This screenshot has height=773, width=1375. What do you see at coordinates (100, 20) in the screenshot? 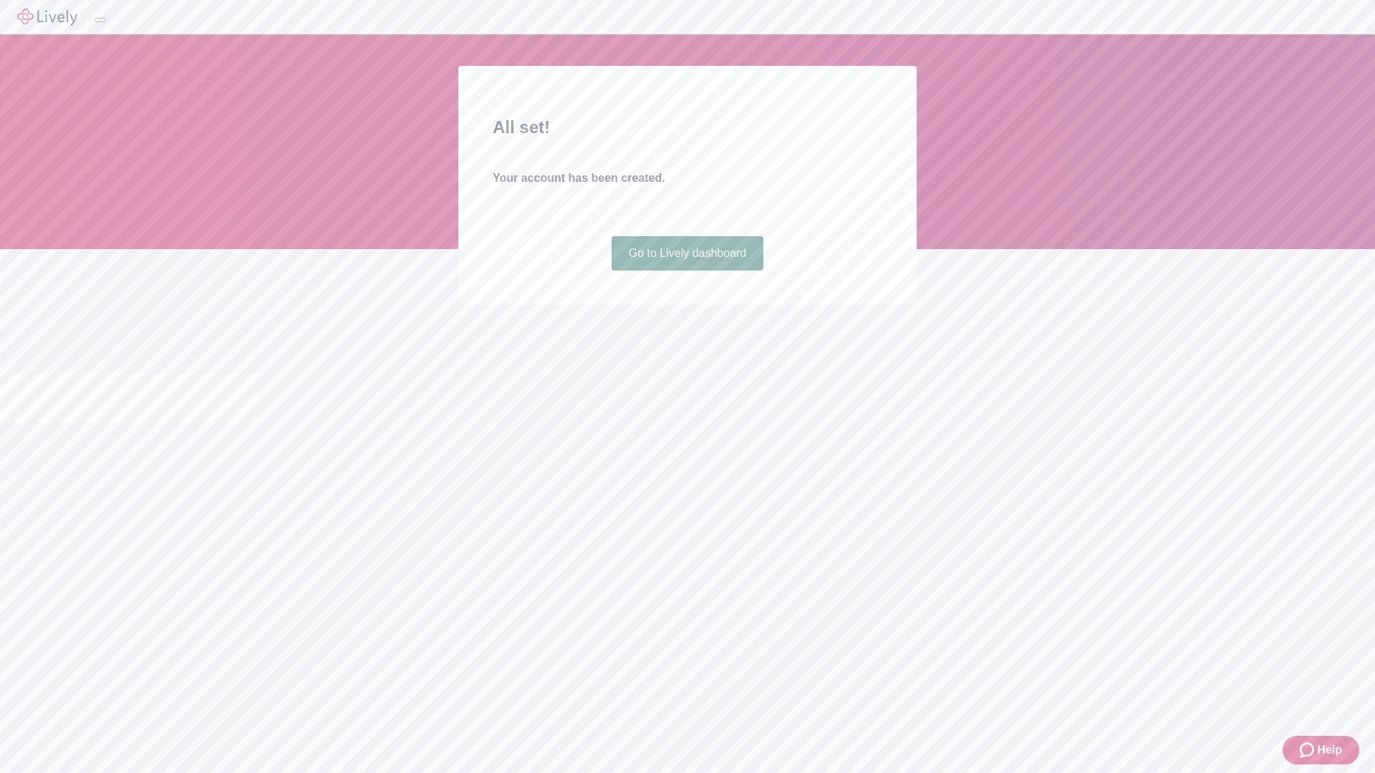
I see `button: Log out` at bounding box center [100, 20].